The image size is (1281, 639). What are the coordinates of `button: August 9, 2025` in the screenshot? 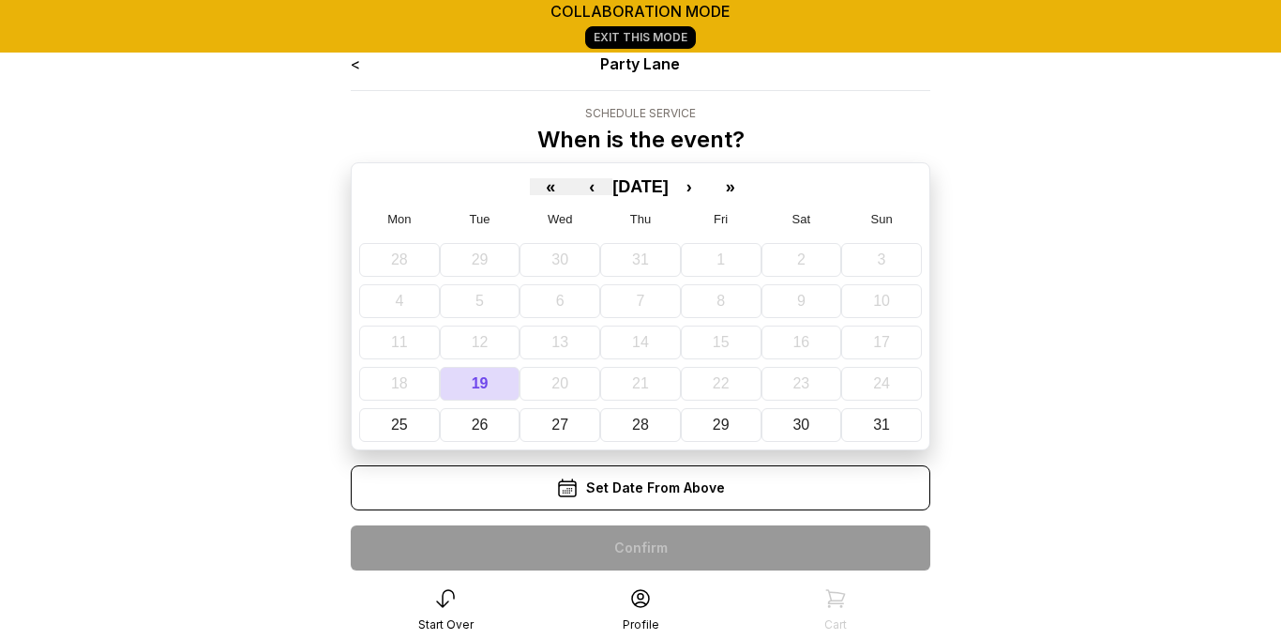 It's located at (802, 301).